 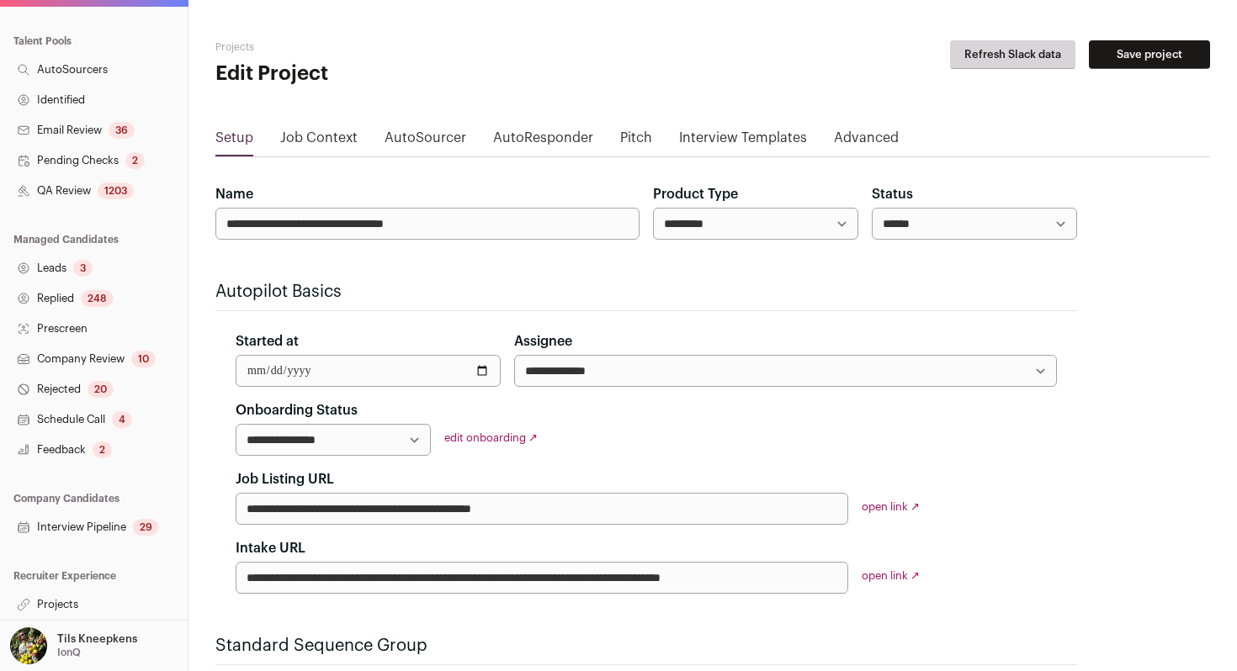 What do you see at coordinates (636, 141) in the screenshot?
I see `a: Pitch` at bounding box center [636, 141].